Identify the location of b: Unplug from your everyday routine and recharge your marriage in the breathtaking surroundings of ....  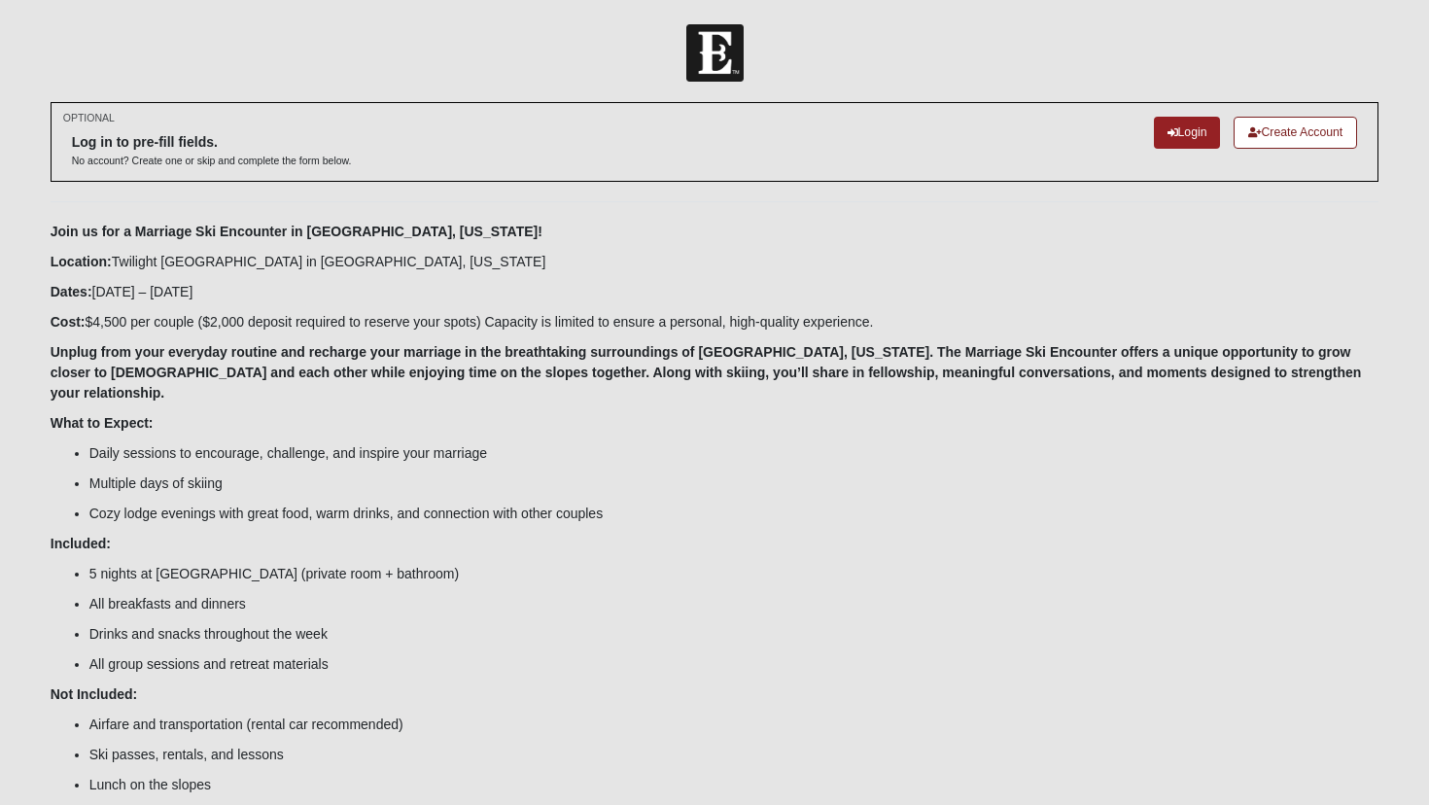
(706, 372).